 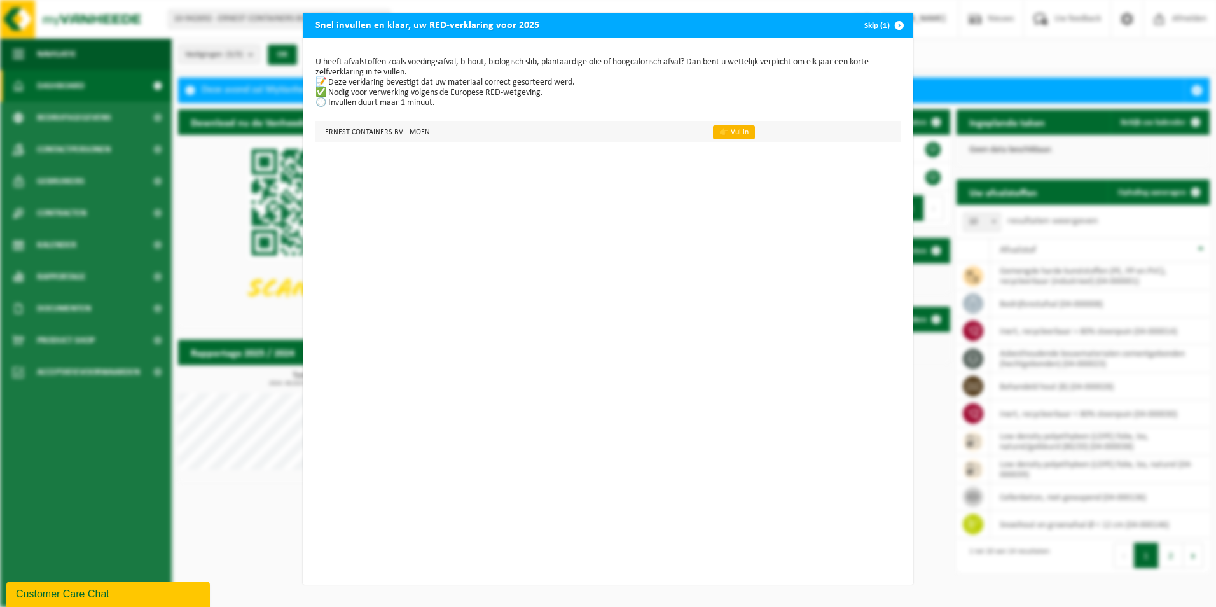 I want to click on a: 👉 Vul in, so click(x=734, y=132).